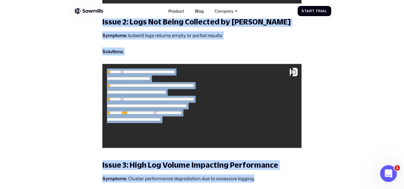 The width and height of the screenshot is (404, 189). What do you see at coordinates (314, 11) in the screenshot?
I see `a: StartTrial` at bounding box center [314, 11].